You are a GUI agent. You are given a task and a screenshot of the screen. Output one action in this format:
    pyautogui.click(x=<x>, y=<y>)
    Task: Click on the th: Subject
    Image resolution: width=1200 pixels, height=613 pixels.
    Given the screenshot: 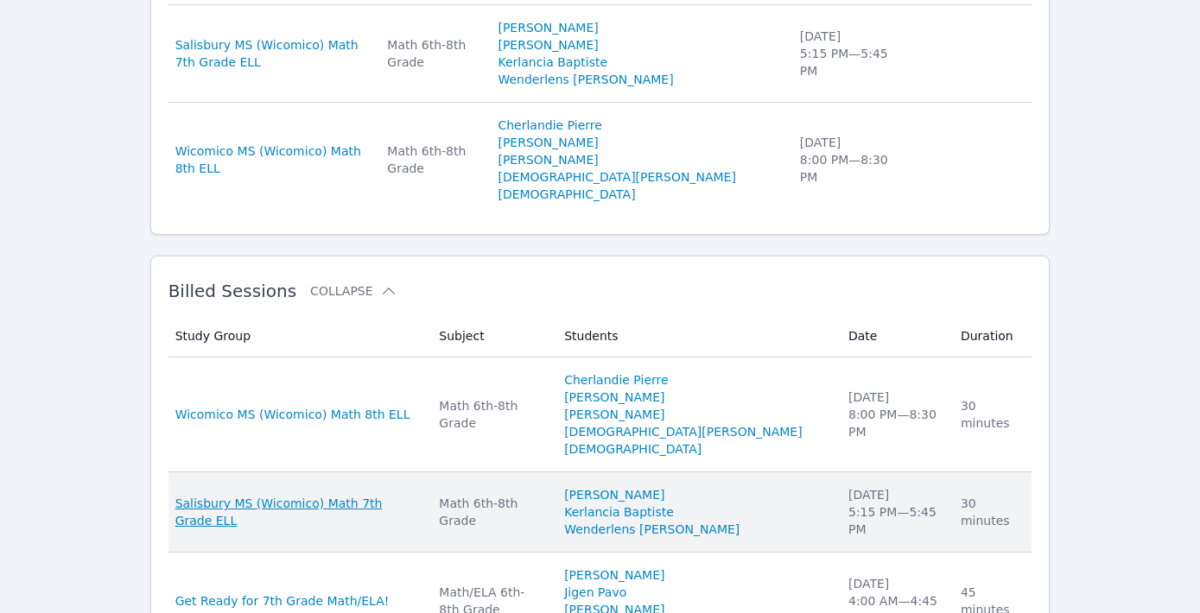 What is the action you would take?
    pyautogui.click(x=491, y=336)
    